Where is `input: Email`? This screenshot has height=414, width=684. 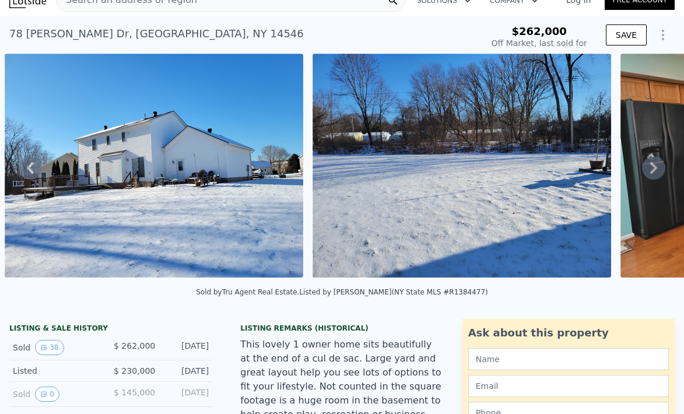
input: Email is located at coordinates (569, 386).